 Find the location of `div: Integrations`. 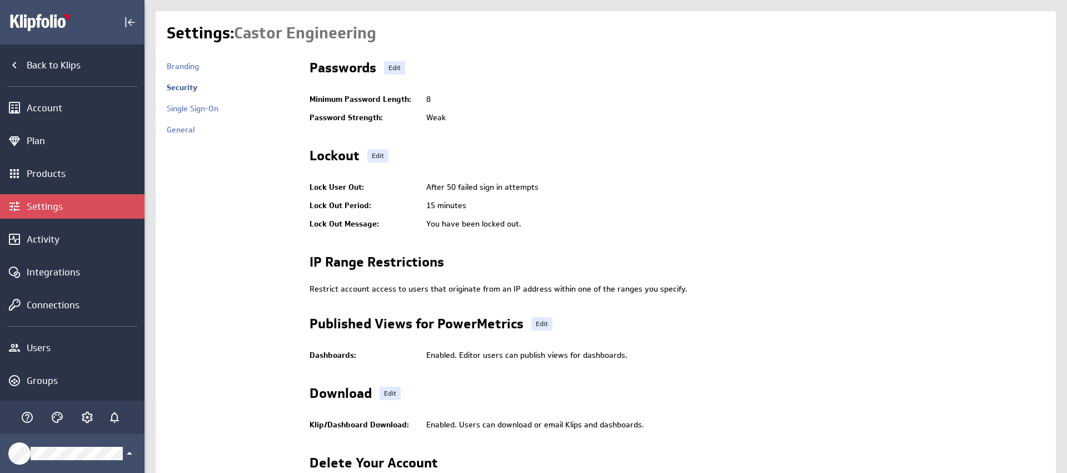

div: Integrations is located at coordinates (84, 272).